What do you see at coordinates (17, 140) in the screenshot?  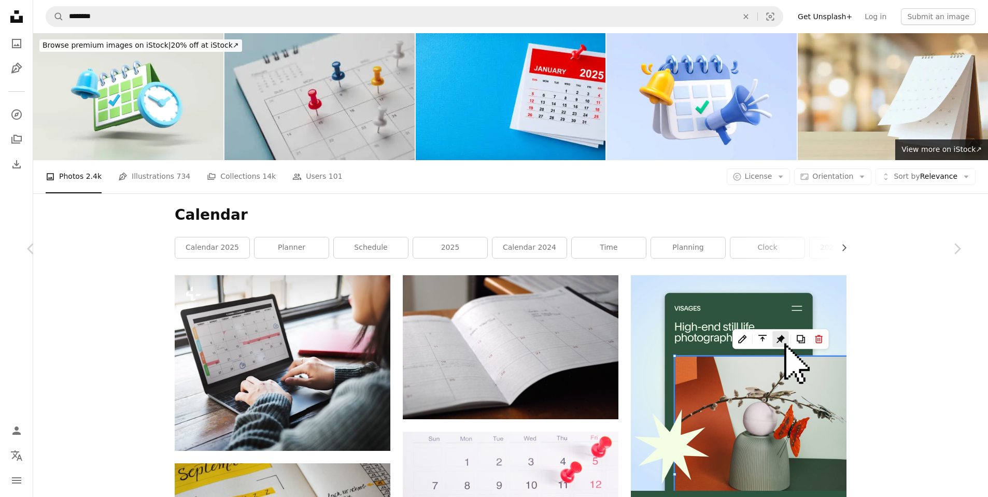 I see `a: Collections` at bounding box center [17, 140].